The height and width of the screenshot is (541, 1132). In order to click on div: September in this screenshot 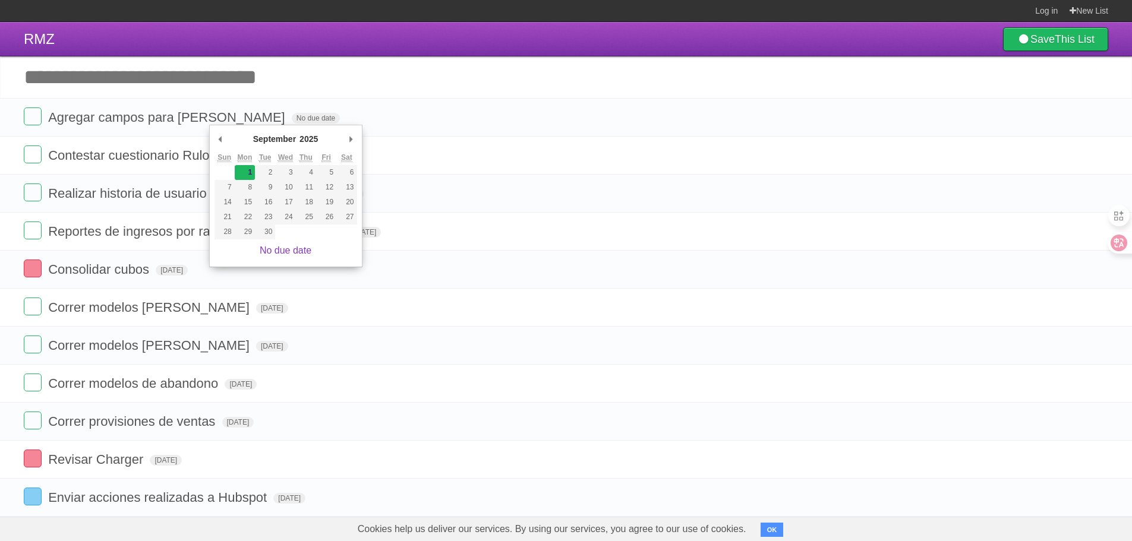, I will do `click(275, 139)`.